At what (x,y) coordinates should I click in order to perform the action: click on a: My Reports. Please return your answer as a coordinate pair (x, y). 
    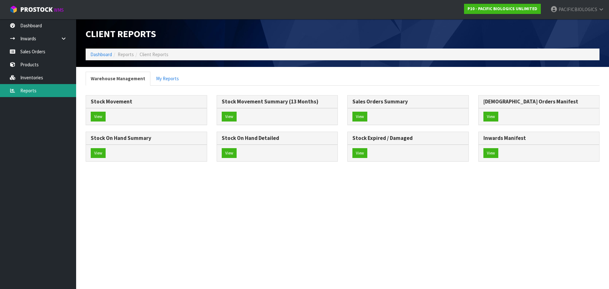
    Looking at the image, I should click on (167, 78).